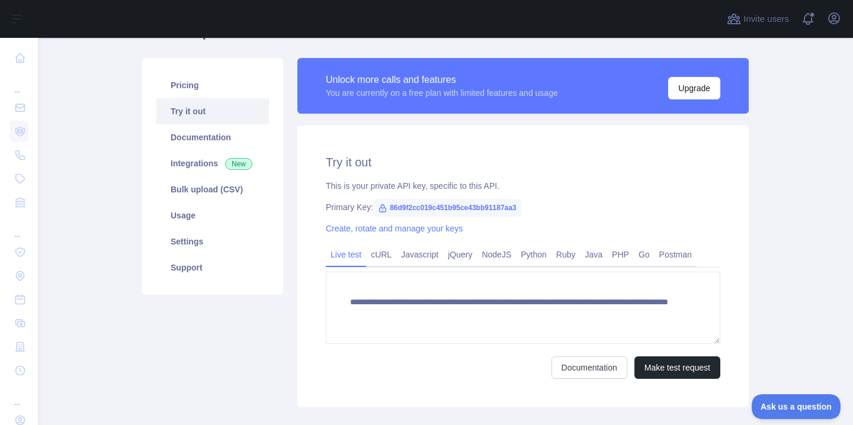  Describe the element at coordinates (394, 229) in the screenshot. I see `a: Create, rotate and manage your keys` at that location.